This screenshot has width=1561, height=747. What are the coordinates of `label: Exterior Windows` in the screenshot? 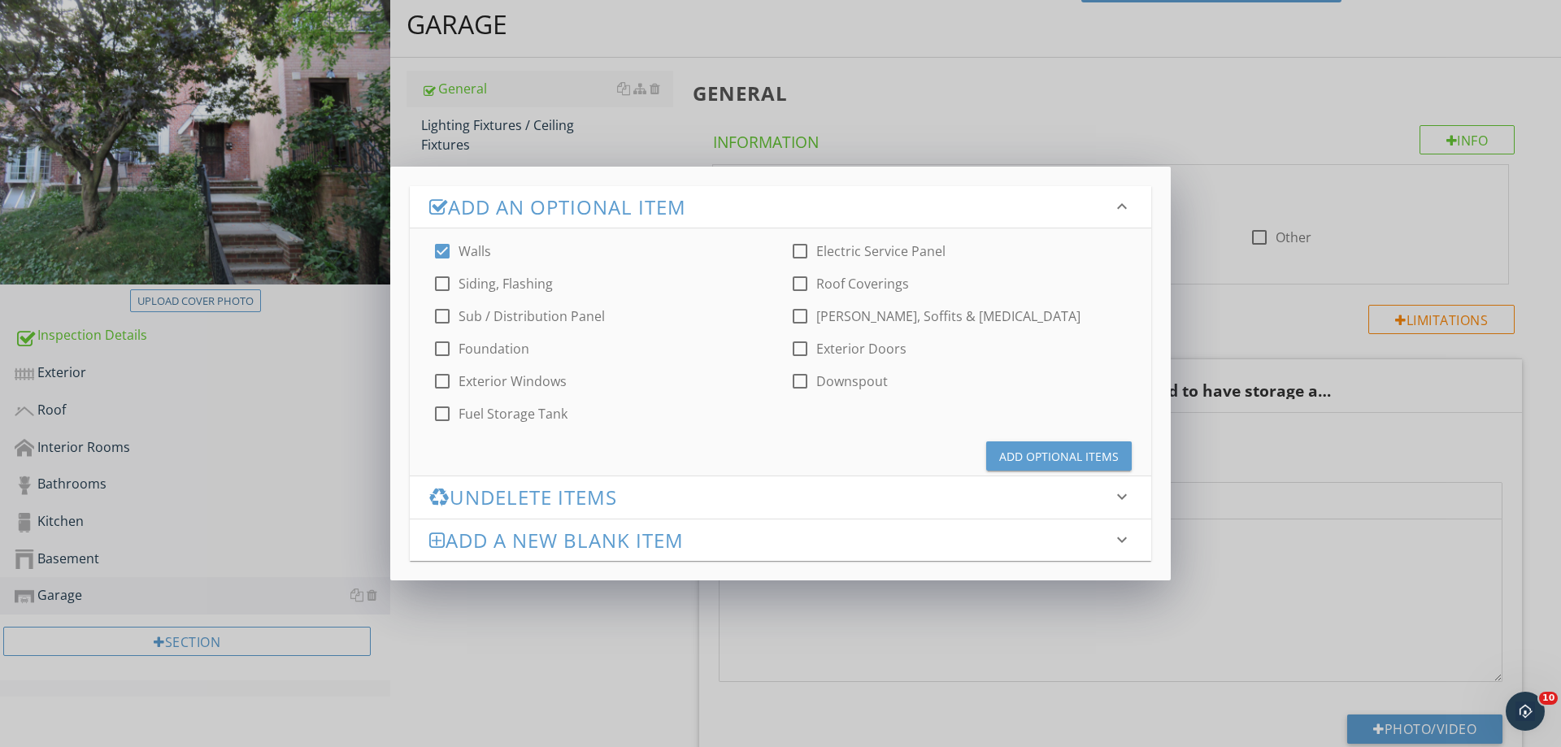 It's located at (512, 381).